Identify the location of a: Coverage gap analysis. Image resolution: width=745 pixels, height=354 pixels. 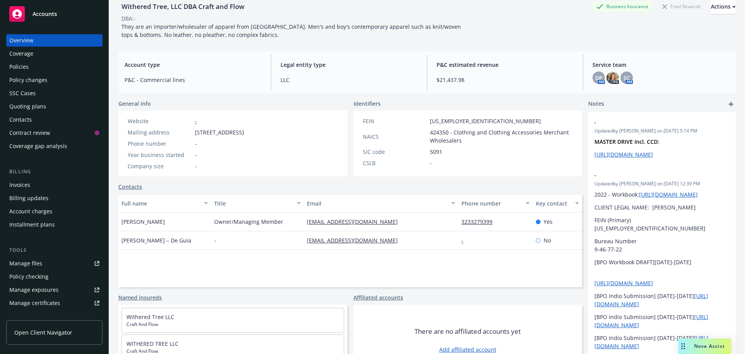
(54, 146).